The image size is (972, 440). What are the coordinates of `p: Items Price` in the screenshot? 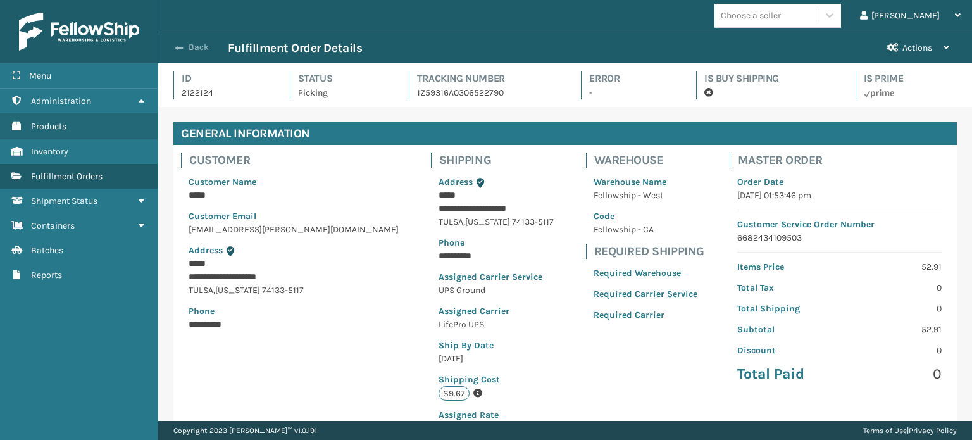 It's located at (785, 266).